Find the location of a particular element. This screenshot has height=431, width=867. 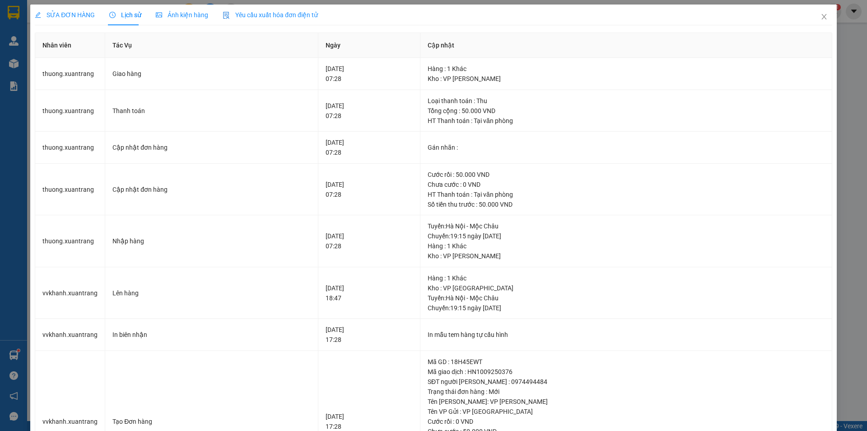

span: picture is located at coordinates (159, 15).